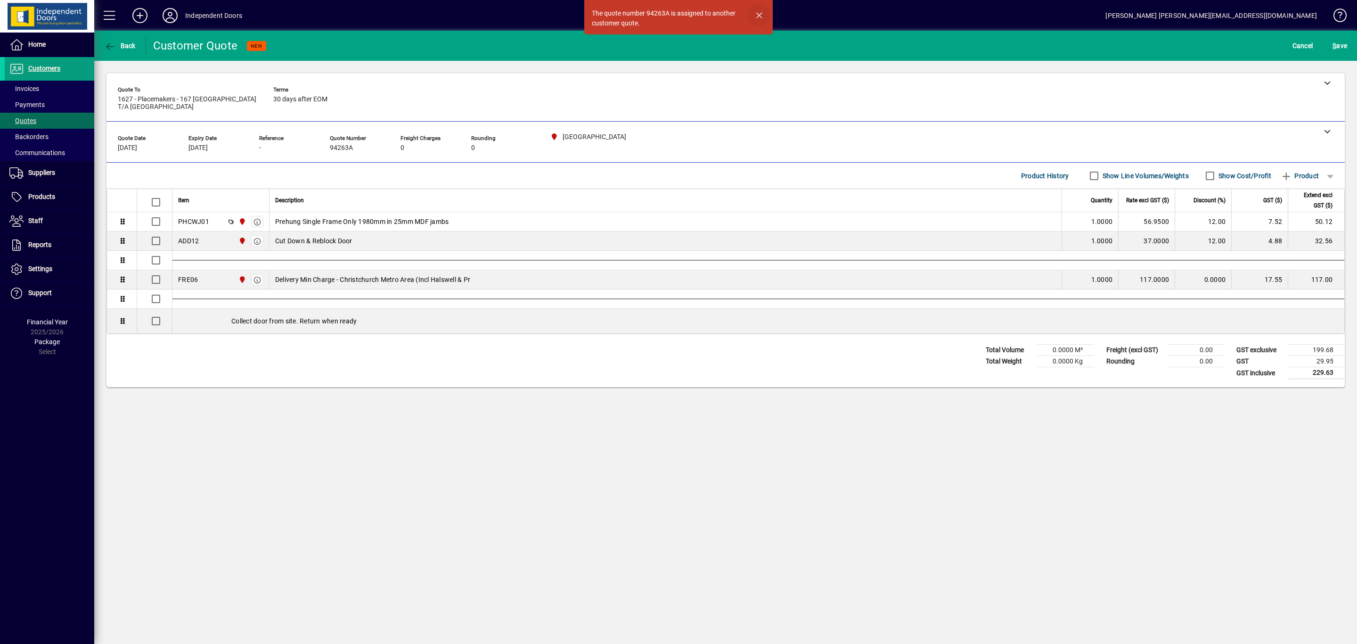 This screenshot has height=644, width=1357. What do you see at coordinates (256, 46) in the screenshot?
I see `span: NEW` at bounding box center [256, 46].